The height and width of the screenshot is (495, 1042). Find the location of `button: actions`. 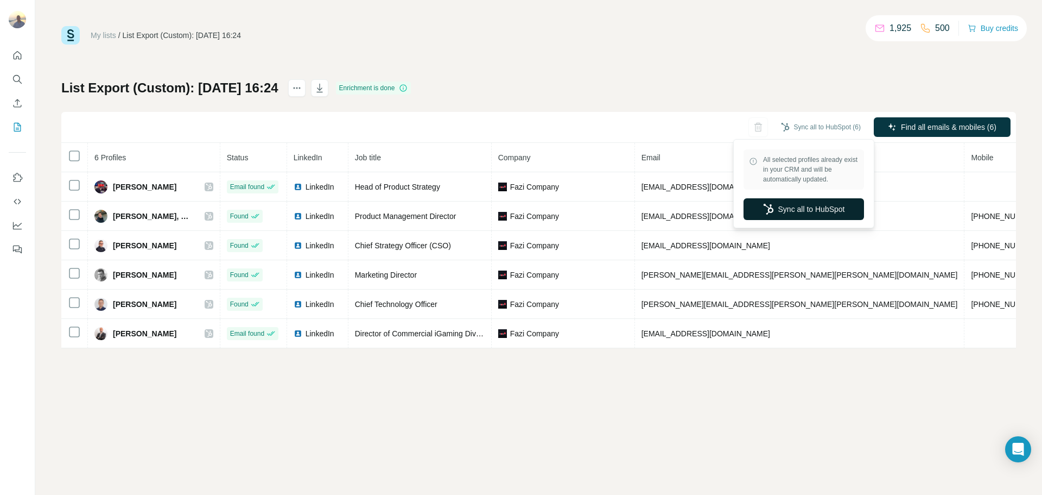

button: actions is located at coordinates (297, 88).